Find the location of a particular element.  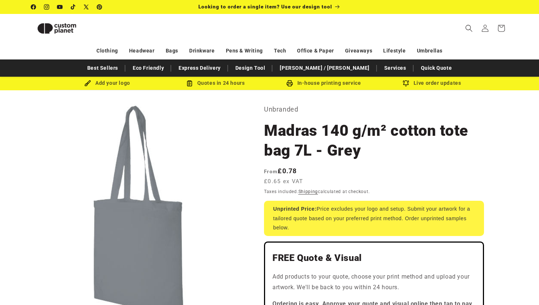

a: Bags is located at coordinates (172, 51).